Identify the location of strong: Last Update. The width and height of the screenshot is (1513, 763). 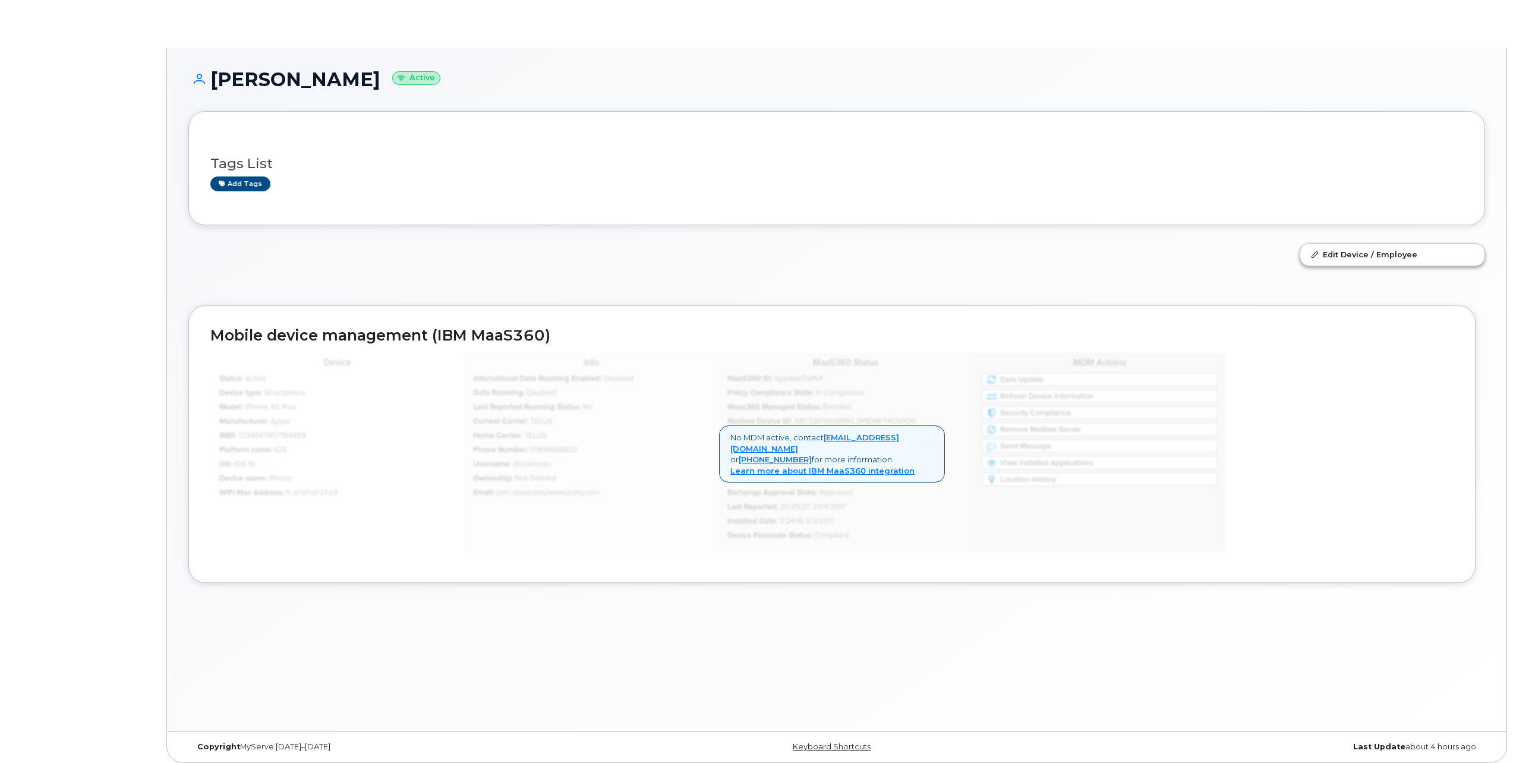
(1379, 746).